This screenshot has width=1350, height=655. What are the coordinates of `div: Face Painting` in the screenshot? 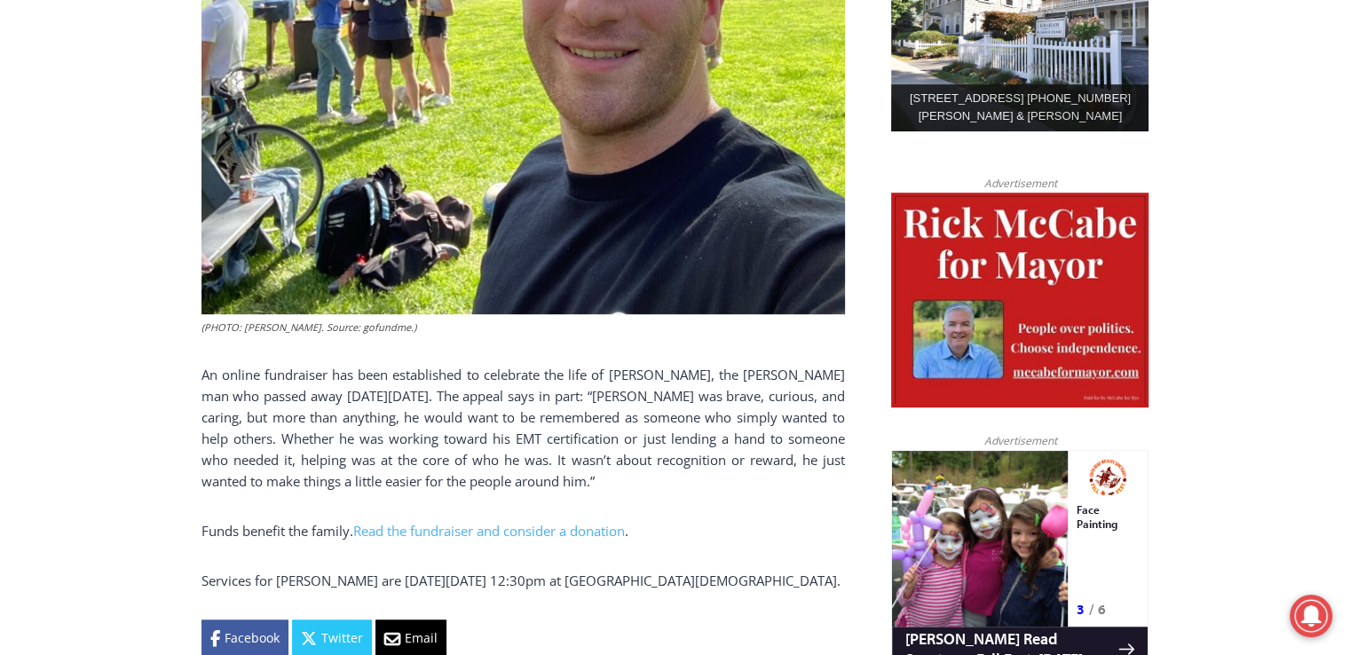 It's located at (217, 99).